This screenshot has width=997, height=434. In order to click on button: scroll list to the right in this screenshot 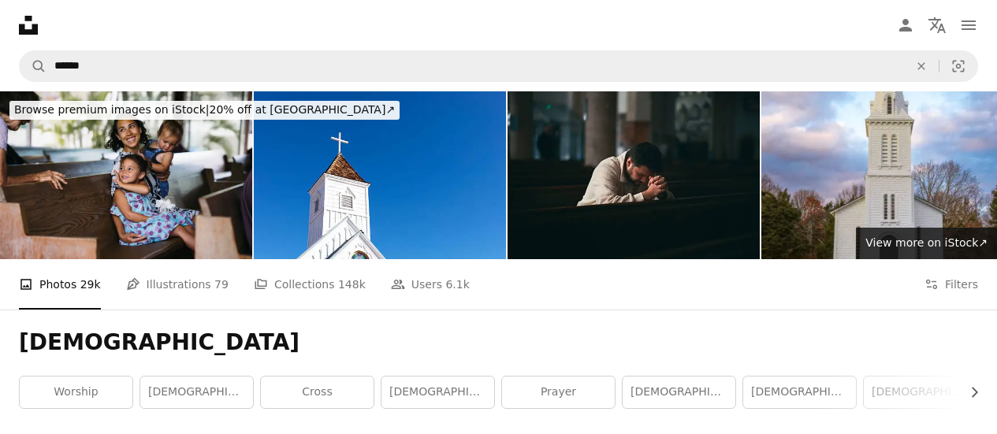, I will do `click(969, 392)`.